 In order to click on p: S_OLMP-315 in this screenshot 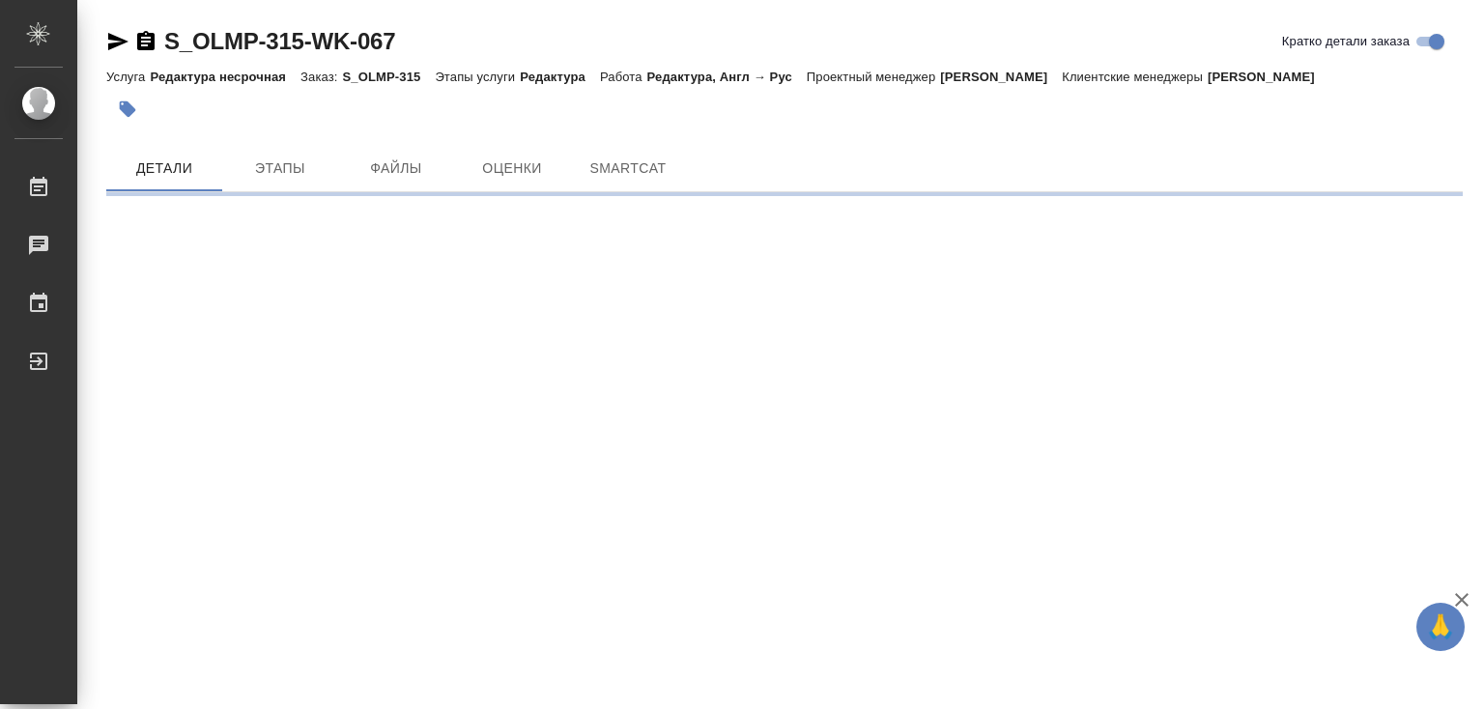, I will do `click(389, 76)`.